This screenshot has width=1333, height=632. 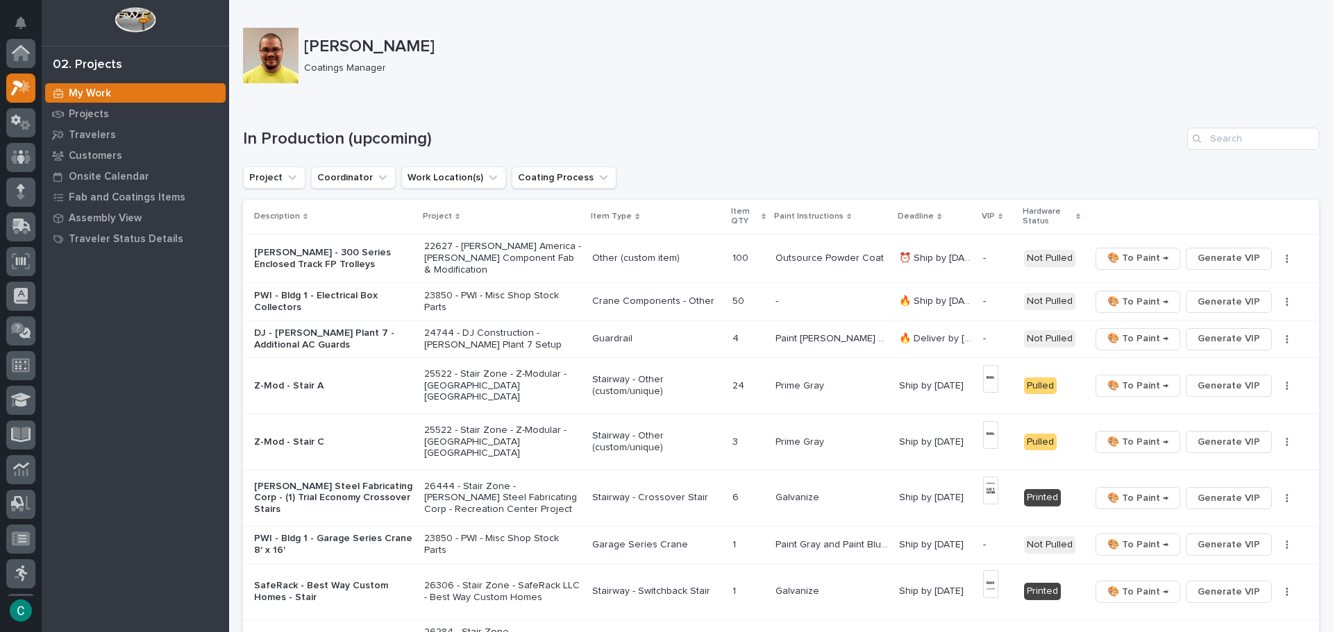 I want to click on p: 26306 - Stair Zone - SafeRack LLC - Best Way Custom Homes, so click(x=503, y=592).